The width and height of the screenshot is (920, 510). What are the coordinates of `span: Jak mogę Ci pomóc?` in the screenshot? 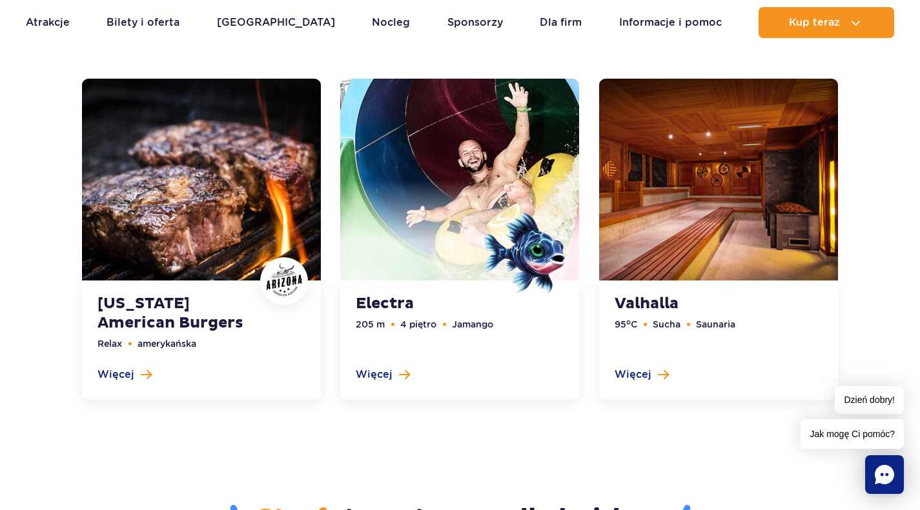 It's located at (852, 434).